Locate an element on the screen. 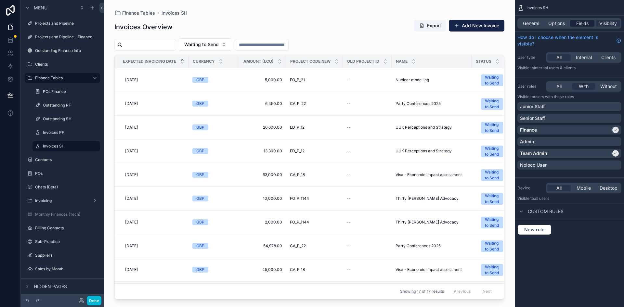 The height and width of the screenshot is (307, 624). span: Custom rules is located at coordinates (546, 212).